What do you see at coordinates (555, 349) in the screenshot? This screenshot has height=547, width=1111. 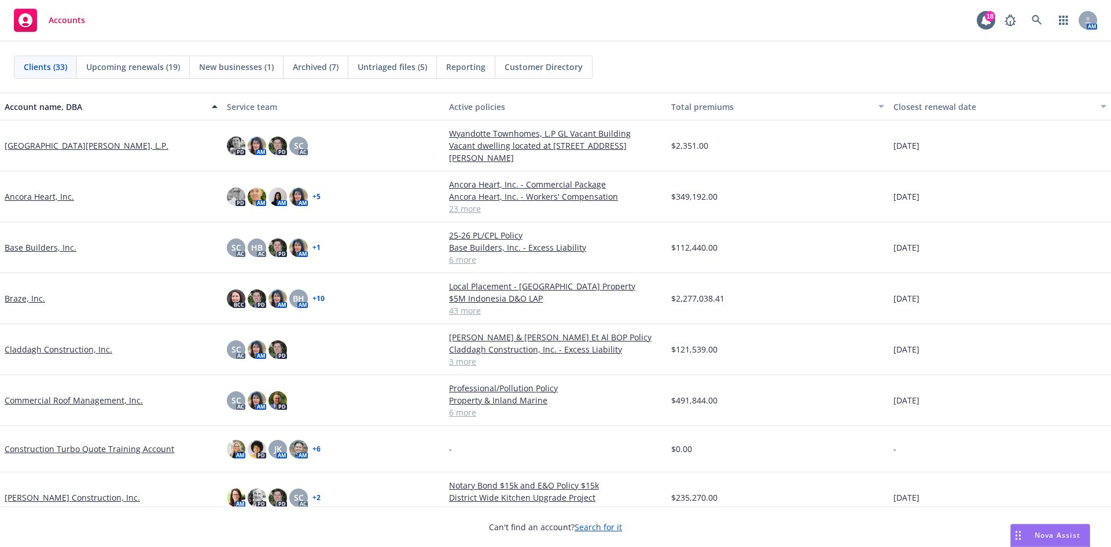 I see `a: Claddagh Construction, Inc. - Excess Liability` at bounding box center [555, 349].